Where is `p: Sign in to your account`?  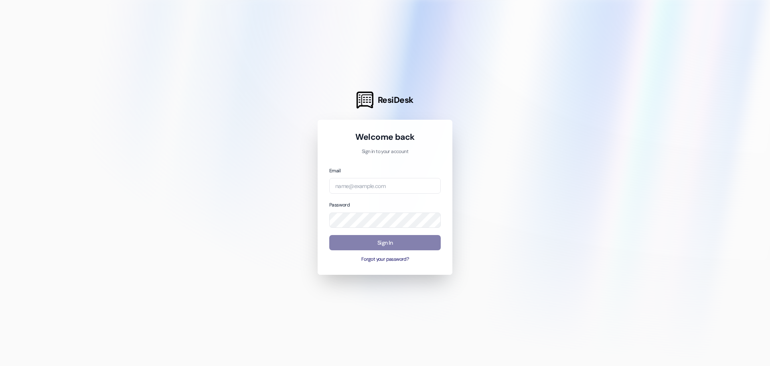
p: Sign in to your account is located at coordinates (385, 152).